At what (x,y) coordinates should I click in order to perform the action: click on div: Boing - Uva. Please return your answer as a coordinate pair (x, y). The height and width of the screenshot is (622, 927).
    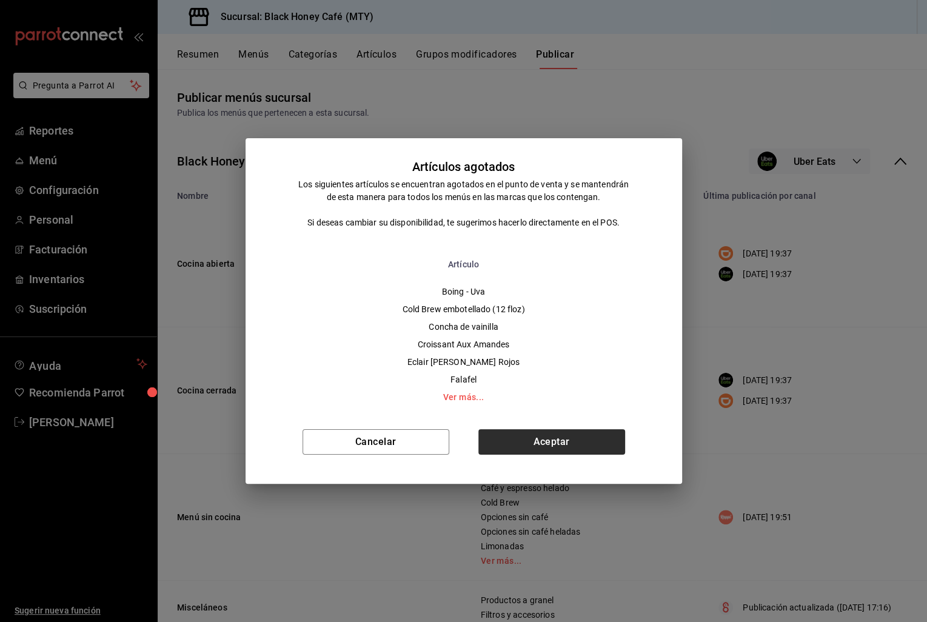
    Looking at the image, I should click on (463, 292).